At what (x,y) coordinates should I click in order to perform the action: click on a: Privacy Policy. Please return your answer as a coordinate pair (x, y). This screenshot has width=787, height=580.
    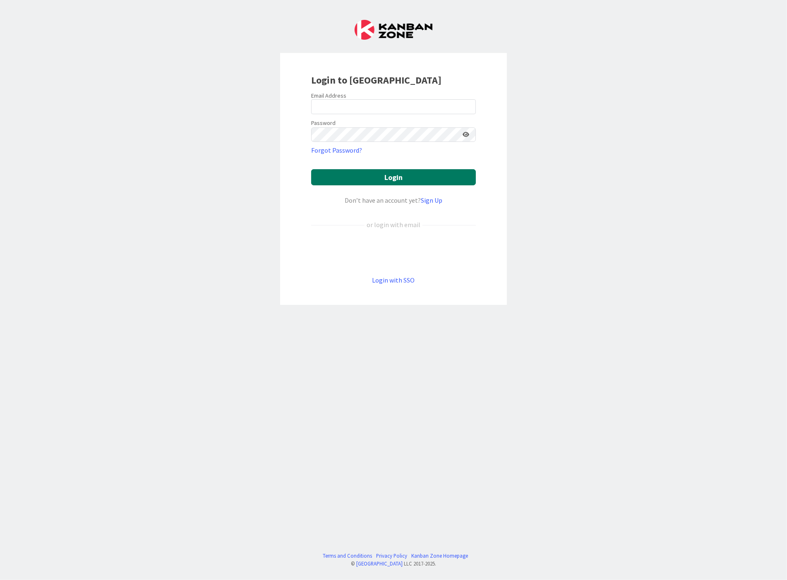
    Looking at the image, I should click on (392, 556).